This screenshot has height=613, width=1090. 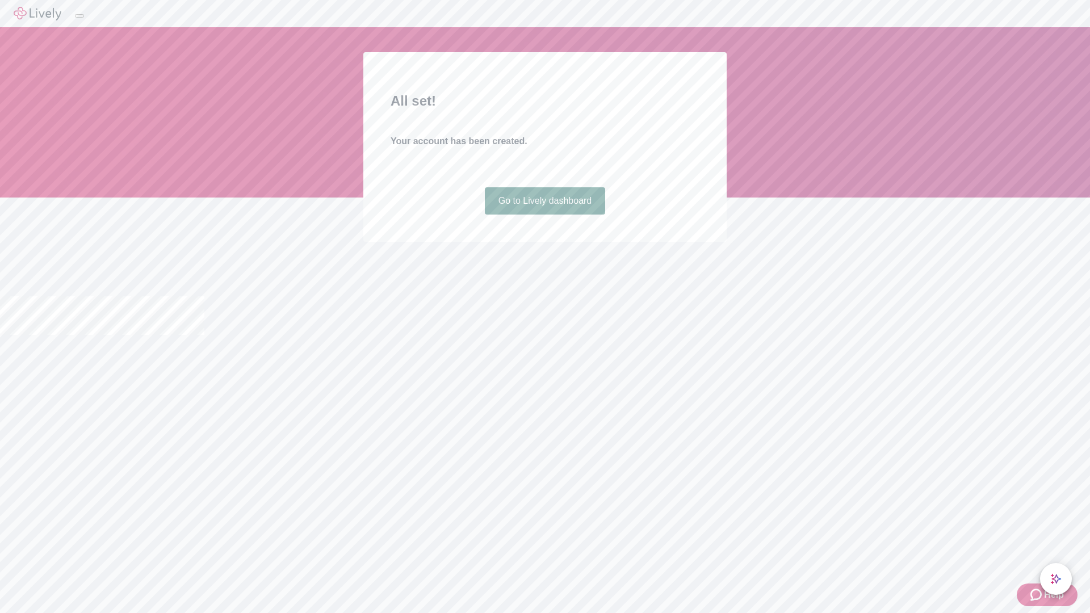 What do you see at coordinates (1056, 579) in the screenshot?
I see `svg: Lively AI Assistant` at bounding box center [1056, 579].